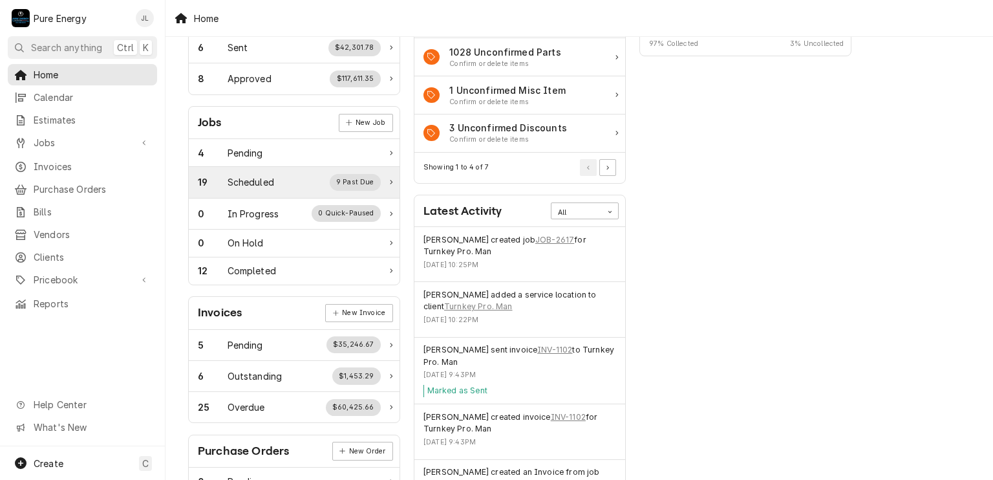  I want to click on span: Invoices, so click(92, 166).